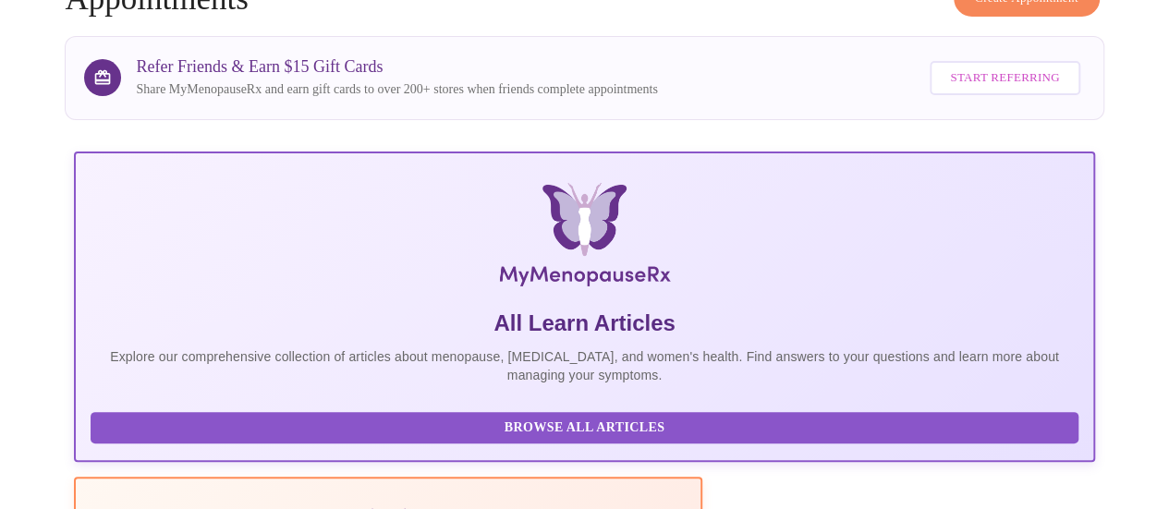 This screenshot has width=1169, height=509. What do you see at coordinates (584, 428) in the screenshot?
I see `button: Browse All Articles` at bounding box center [584, 428].